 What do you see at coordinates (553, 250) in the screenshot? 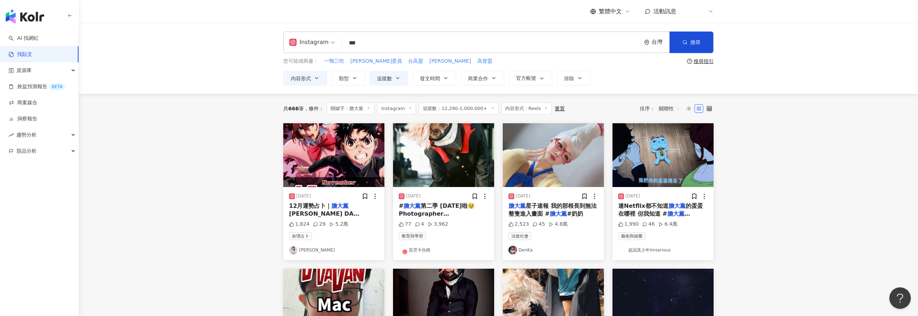
I see `a: KOL AvatarDenKa` at bounding box center [553, 250].